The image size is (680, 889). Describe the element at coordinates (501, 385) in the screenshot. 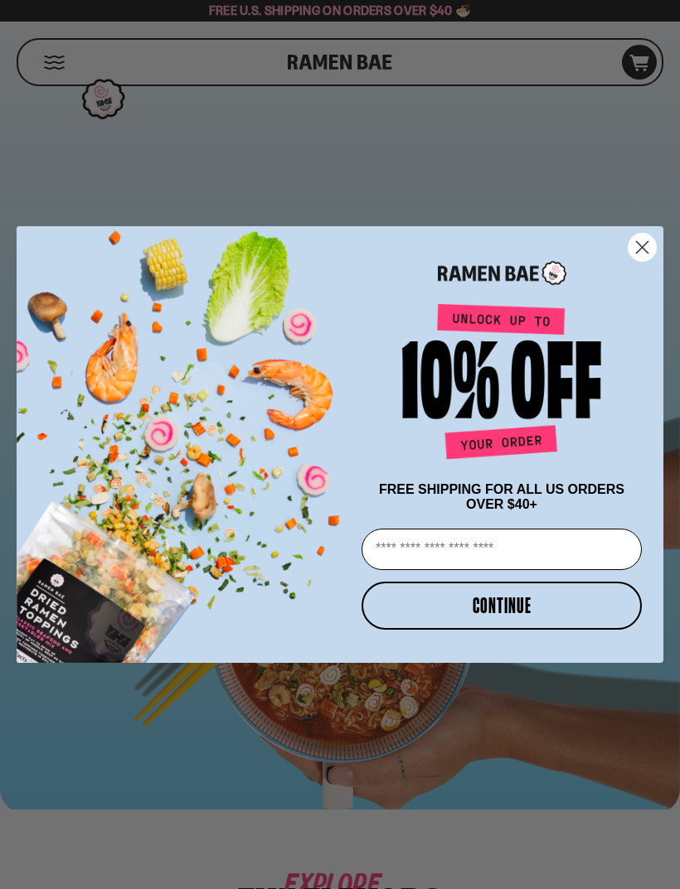

I see `img: Unlock up to 10% off` at that location.